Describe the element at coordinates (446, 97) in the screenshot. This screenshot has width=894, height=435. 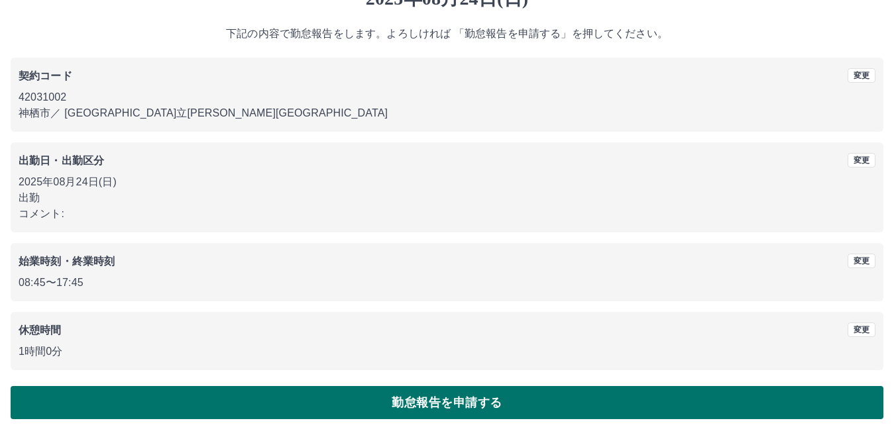
I see `p: 42031002` at that location.